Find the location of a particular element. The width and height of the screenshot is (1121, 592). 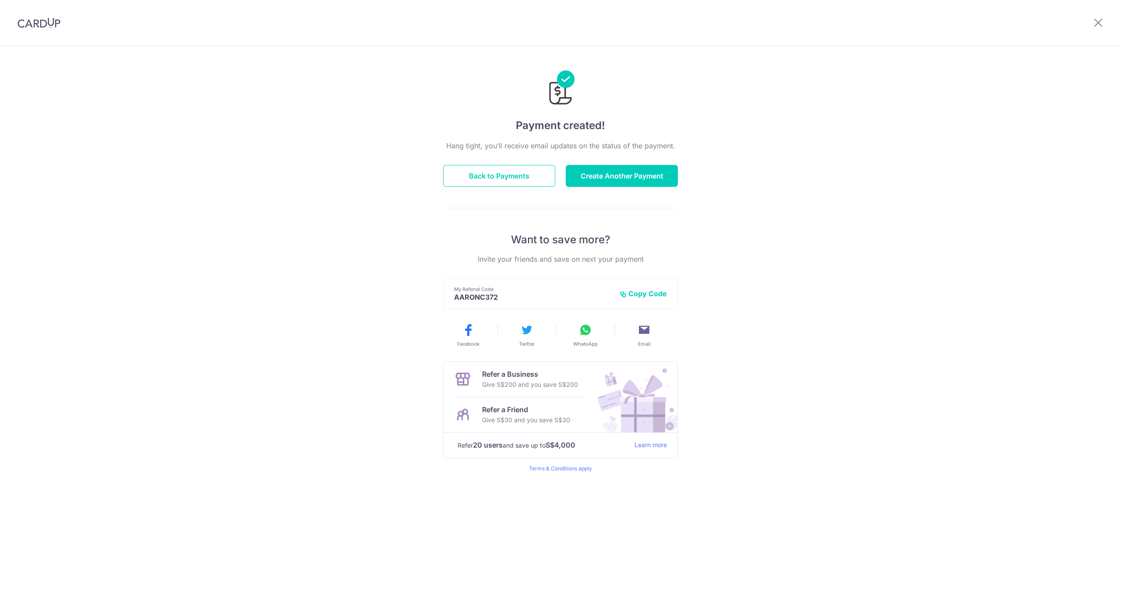

img: Payments is located at coordinates (560, 89).